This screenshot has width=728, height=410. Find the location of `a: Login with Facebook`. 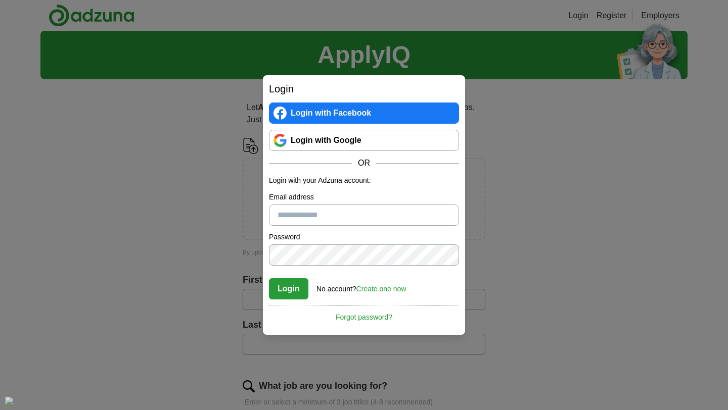

a: Login with Facebook is located at coordinates (364, 113).